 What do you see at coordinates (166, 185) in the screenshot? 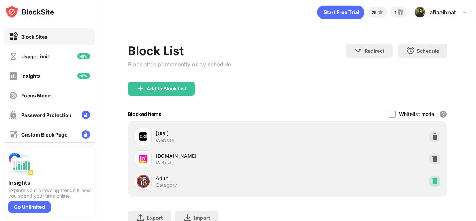
I see `div: Category` at bounding box center [166, 185].